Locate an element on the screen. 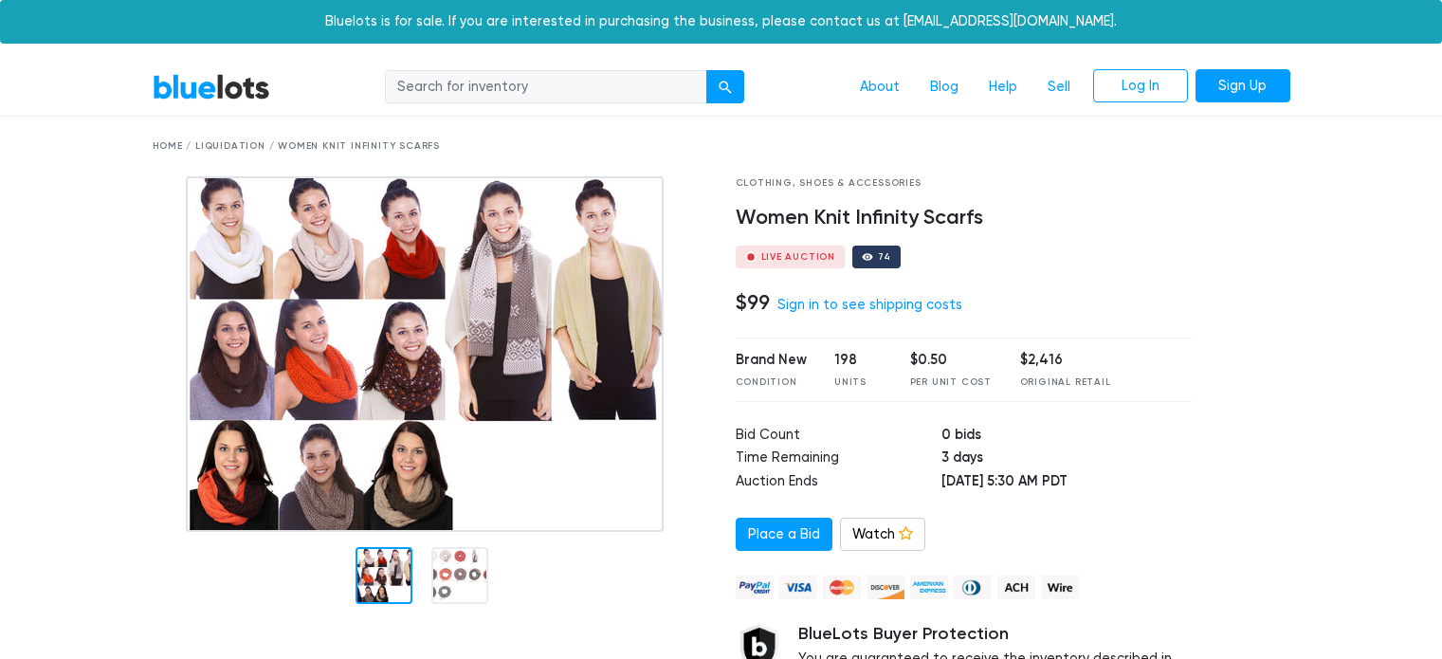 The height and width of the screenshot is (659, 1442). td: 0 bids is located at coordinates (1066, 436).